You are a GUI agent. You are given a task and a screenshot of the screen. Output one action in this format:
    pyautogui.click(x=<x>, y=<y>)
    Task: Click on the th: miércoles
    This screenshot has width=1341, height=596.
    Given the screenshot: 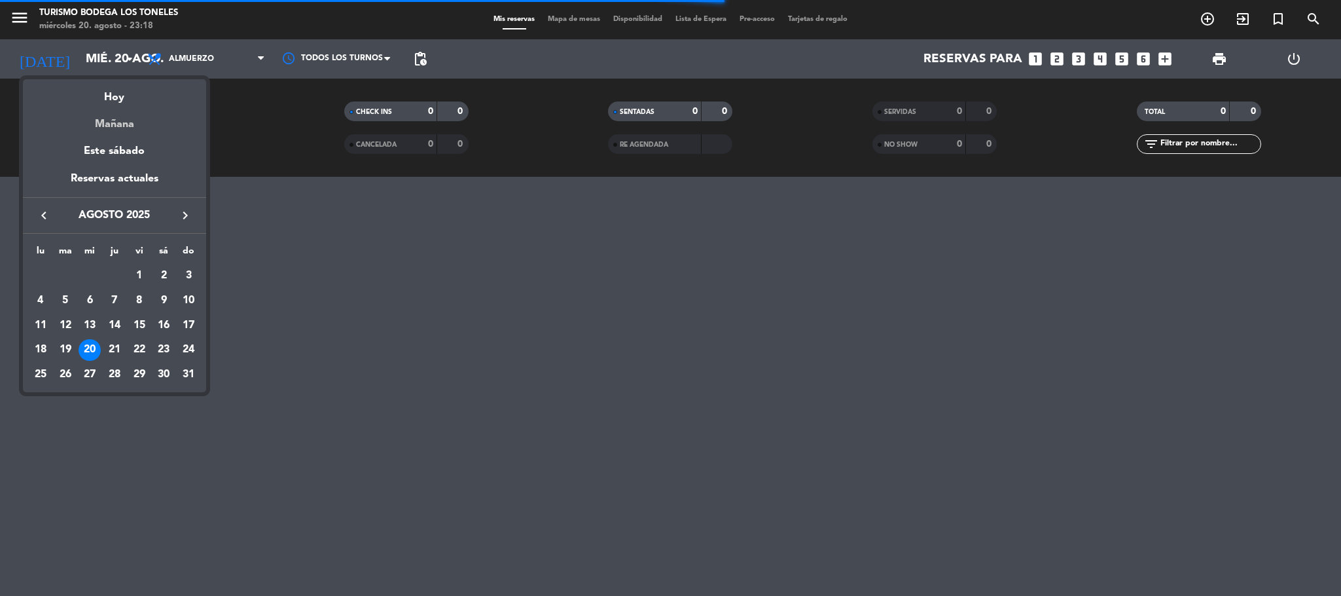 What is the action you would take?
    pyautogui.click(x=90, y=253)
    